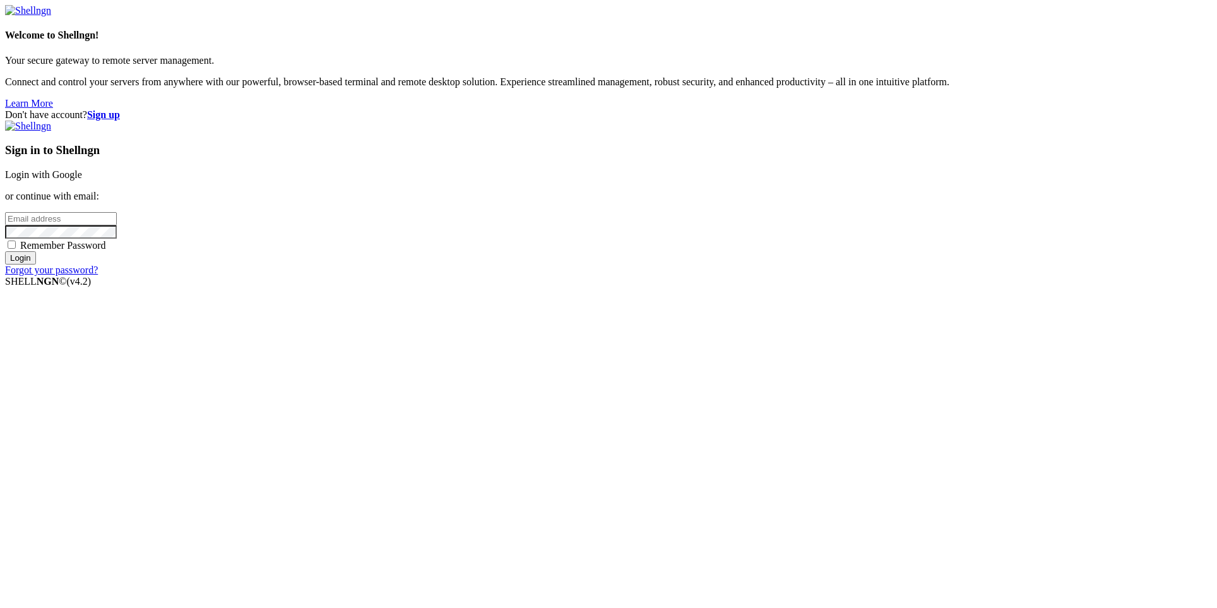 Image resolution: width=1217 pixels, height=608 pixels. Describe the element at coordinates (51, 269) in the screenshot. I see `a: Forgot your password?` at that location.